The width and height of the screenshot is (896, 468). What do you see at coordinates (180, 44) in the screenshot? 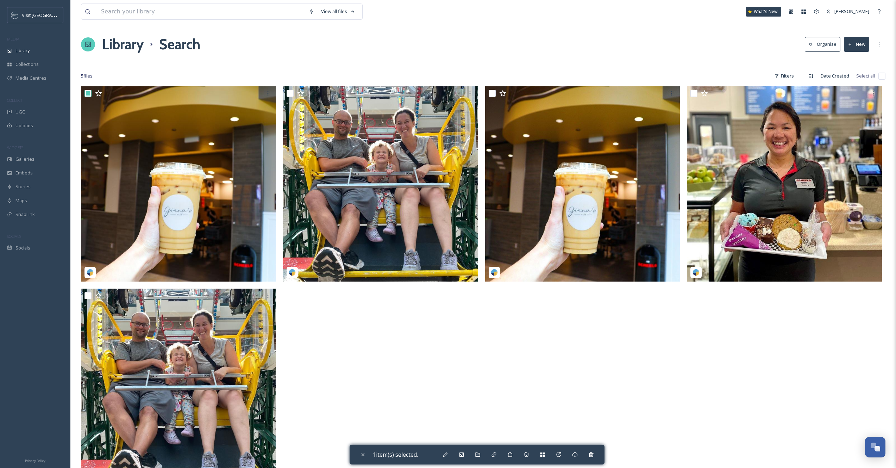
I see `h1: Search` at bounding box center [180, 44].